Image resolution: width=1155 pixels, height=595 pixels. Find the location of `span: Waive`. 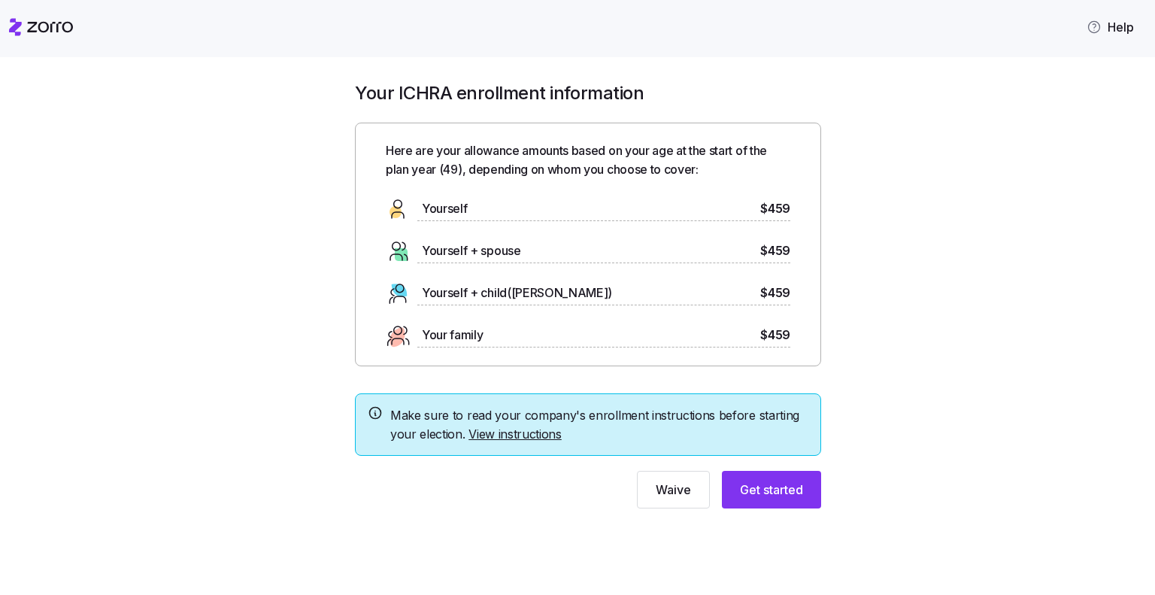

span: Waive is located at coordinates (673, 490).